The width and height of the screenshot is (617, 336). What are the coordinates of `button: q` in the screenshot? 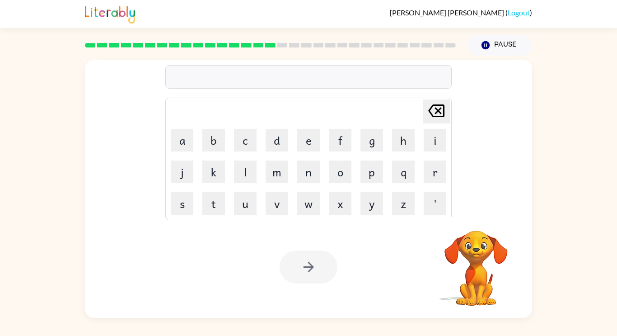 It's located at (404, 172).